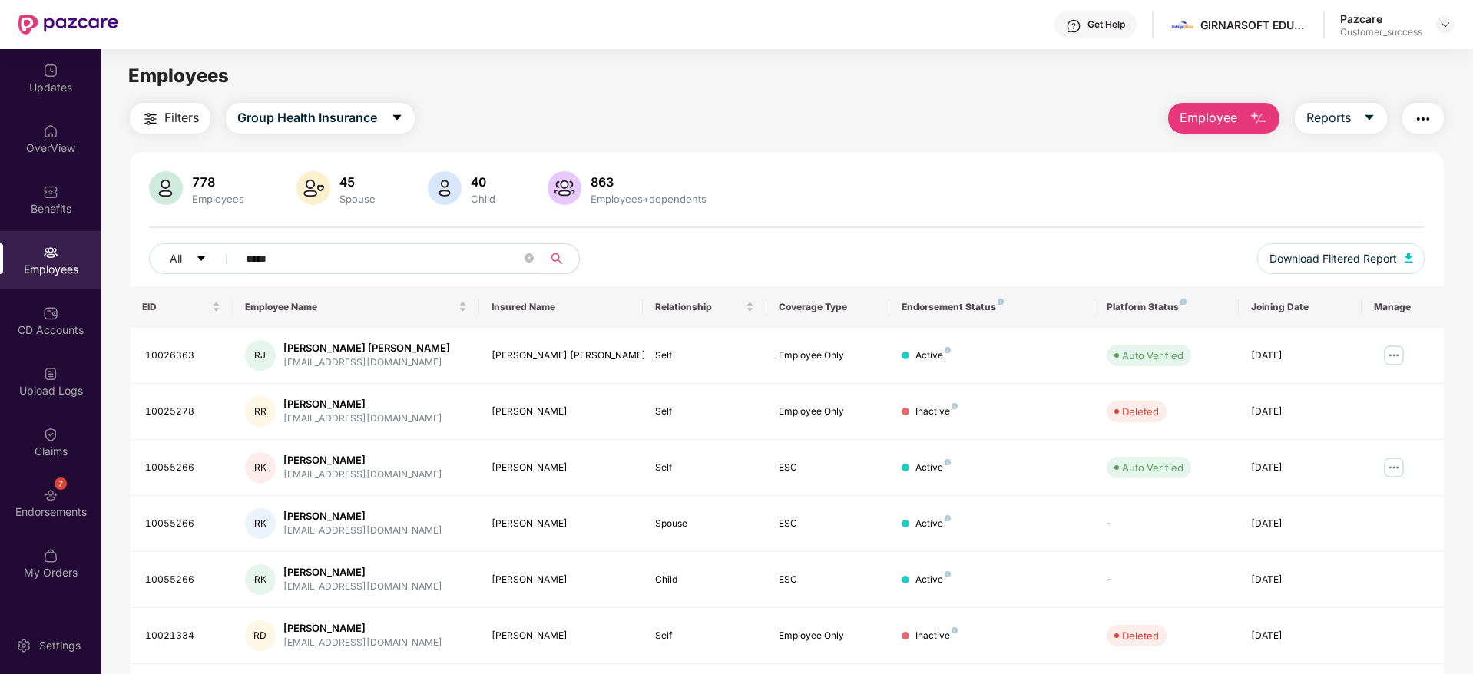 The image size is (1473, 674). Describe the element at coordinates (556, 259) in the screenshot. I see `span: search` at that location.